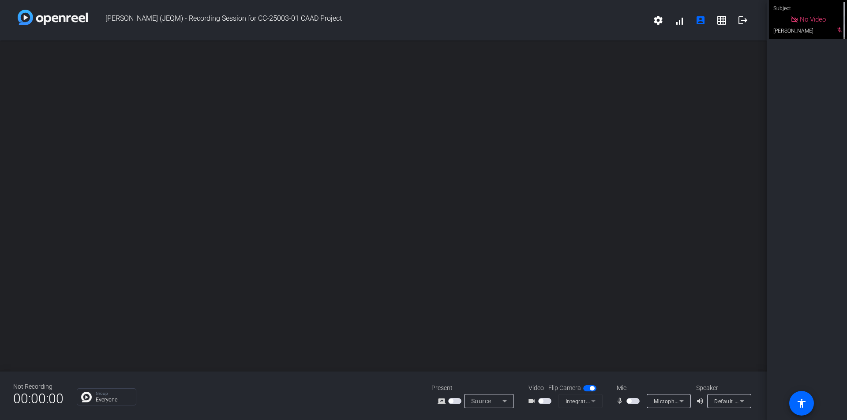  I want to click on mat-icon: screen_share_outline, so click(443, 402).